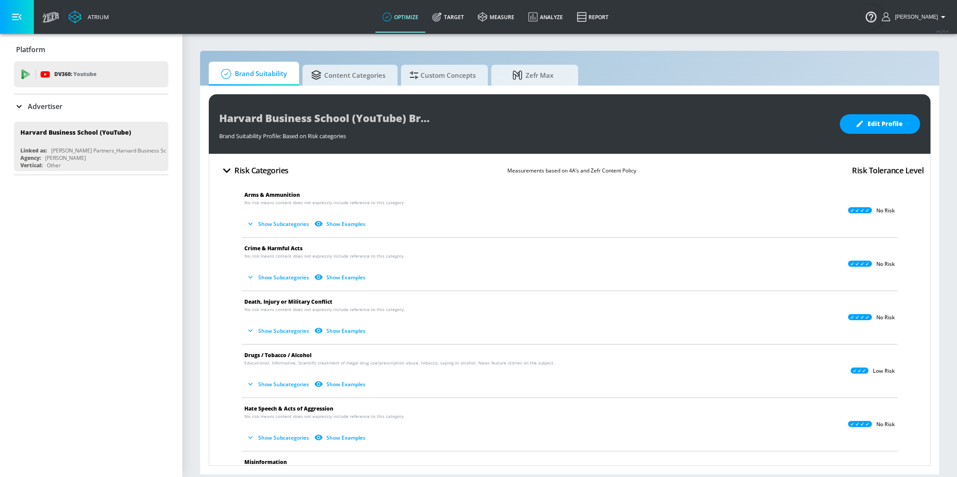 The width and height of the screenshot is (957, 477). I want to click on span: Educational, Informative, Scientific treatment of illegal drug use/prescription abuse, tobacco, v..., so click(399, 362).